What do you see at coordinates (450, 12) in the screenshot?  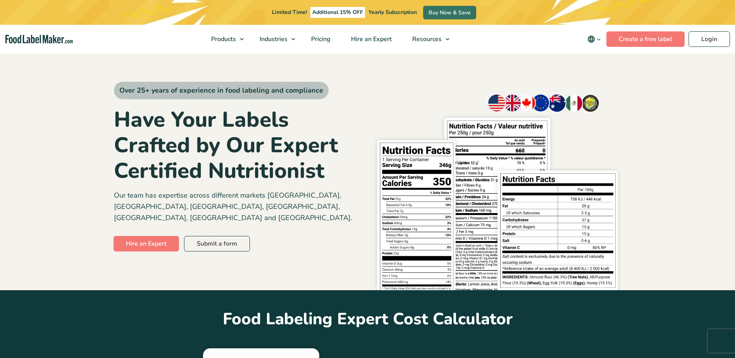 I see `a: Buy Now & Save` at bounding box center [450, 12].